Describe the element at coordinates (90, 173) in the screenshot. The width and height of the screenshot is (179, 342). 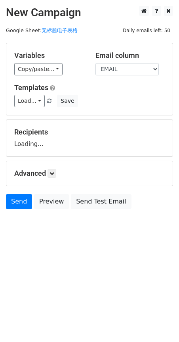
I see `h5: Advanced` at that location.